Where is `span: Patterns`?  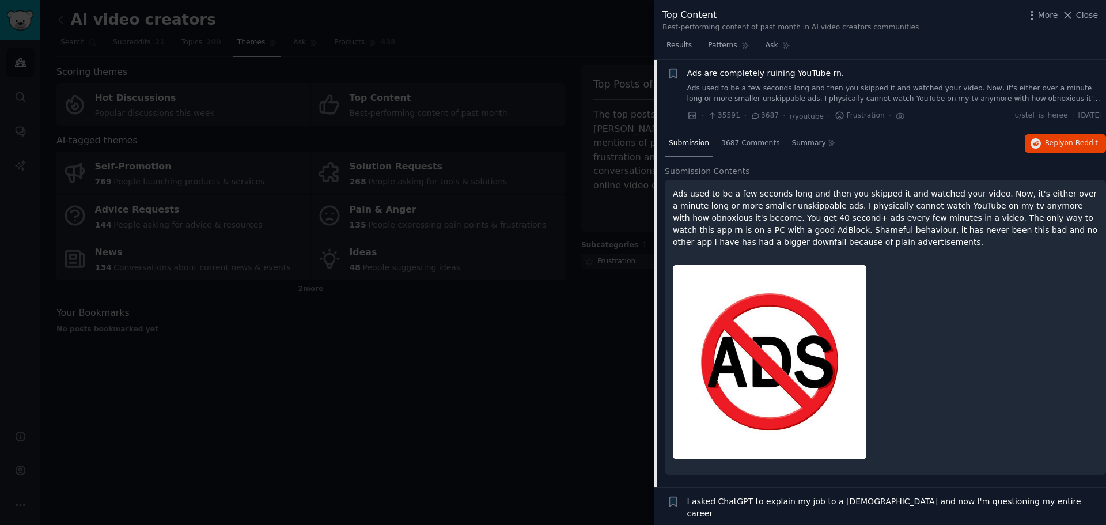
span: Patterns is located at coordinates (722, 45).